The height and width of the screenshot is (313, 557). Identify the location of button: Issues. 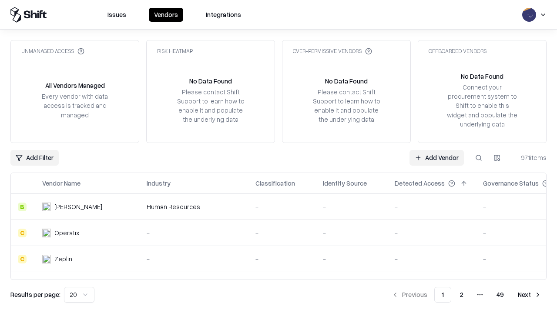
(117, 15).